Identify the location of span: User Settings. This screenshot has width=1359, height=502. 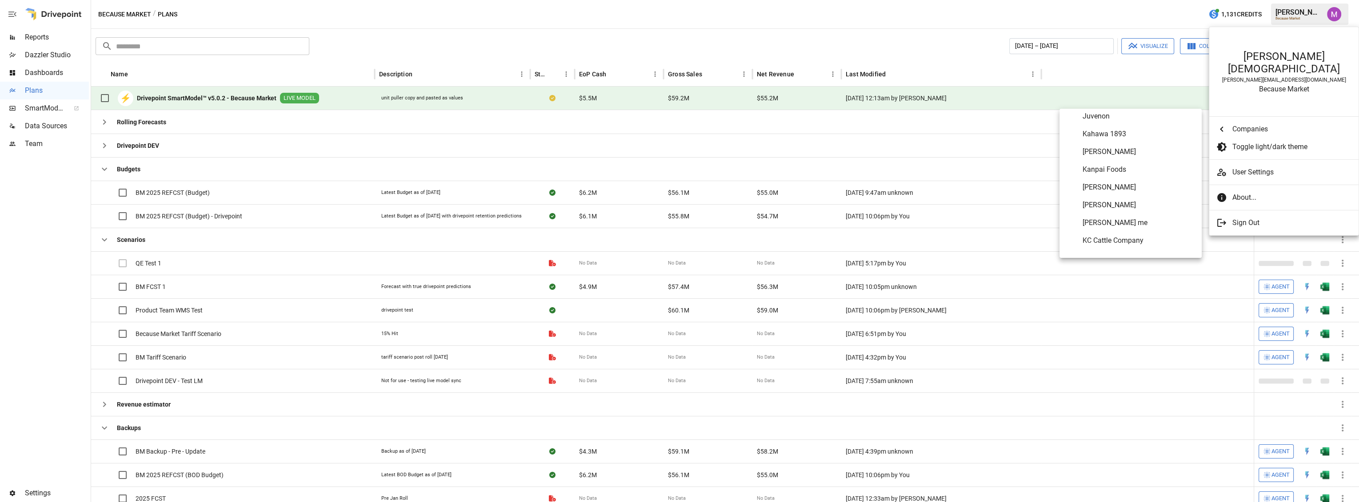
(1292, 172).